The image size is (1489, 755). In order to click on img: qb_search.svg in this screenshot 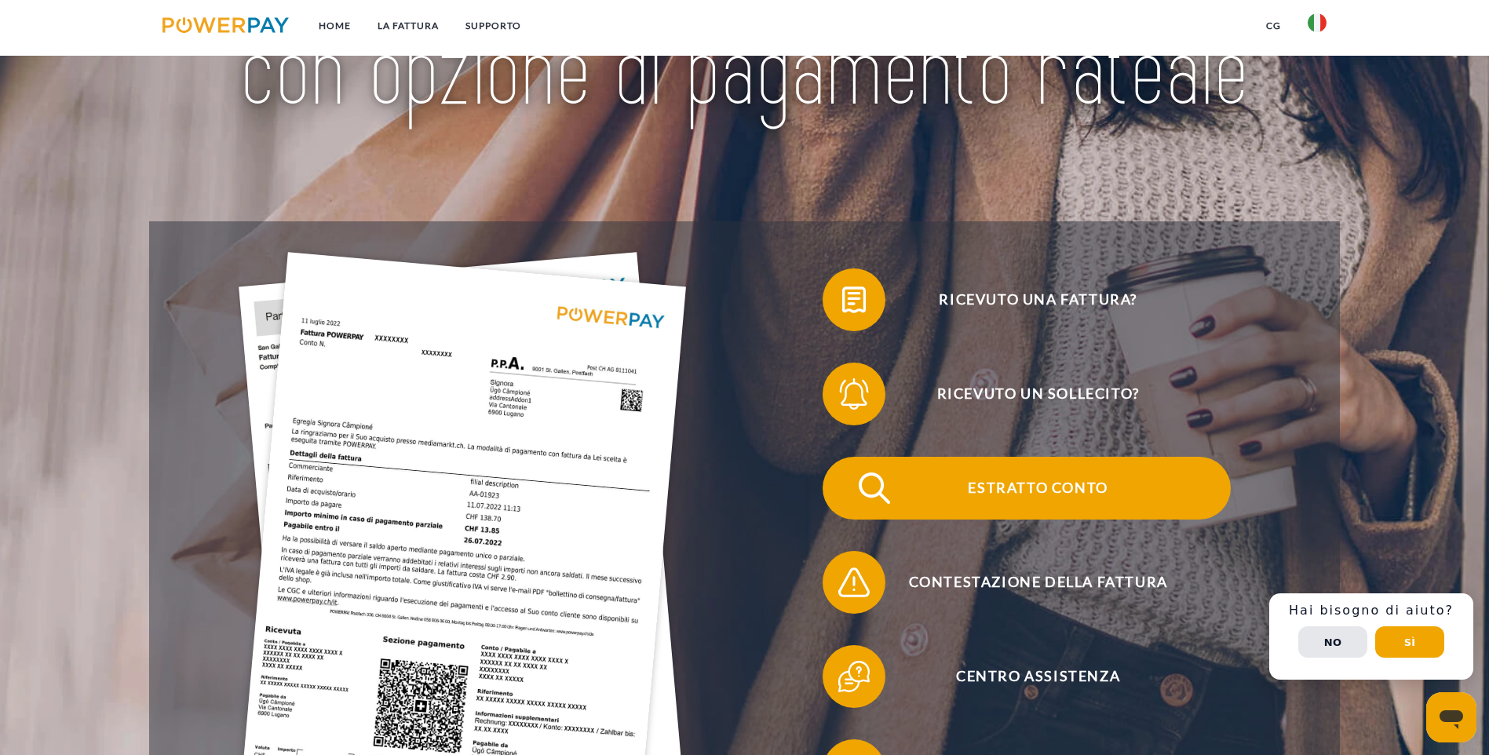, I will do `click(874, 488)`.